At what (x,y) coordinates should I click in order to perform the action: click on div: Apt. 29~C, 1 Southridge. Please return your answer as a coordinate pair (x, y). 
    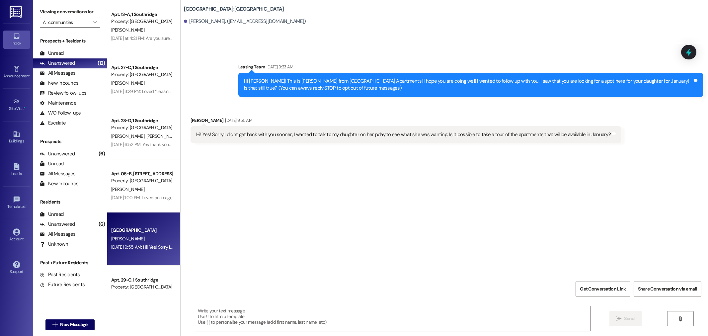
    Looking at the image, I should click on (142, 280).